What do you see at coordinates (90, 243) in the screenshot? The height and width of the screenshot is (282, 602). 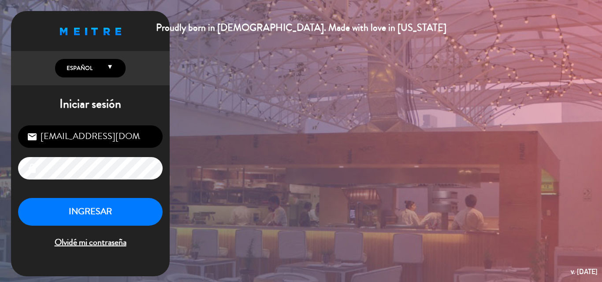 I see `span: Olvidé mi contraseña` at bounding box center [90, 243].